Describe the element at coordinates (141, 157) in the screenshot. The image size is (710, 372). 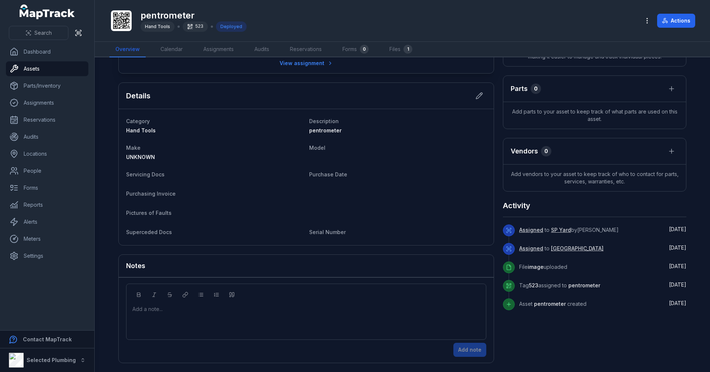
I see `span: UNKNOWN` at that location.